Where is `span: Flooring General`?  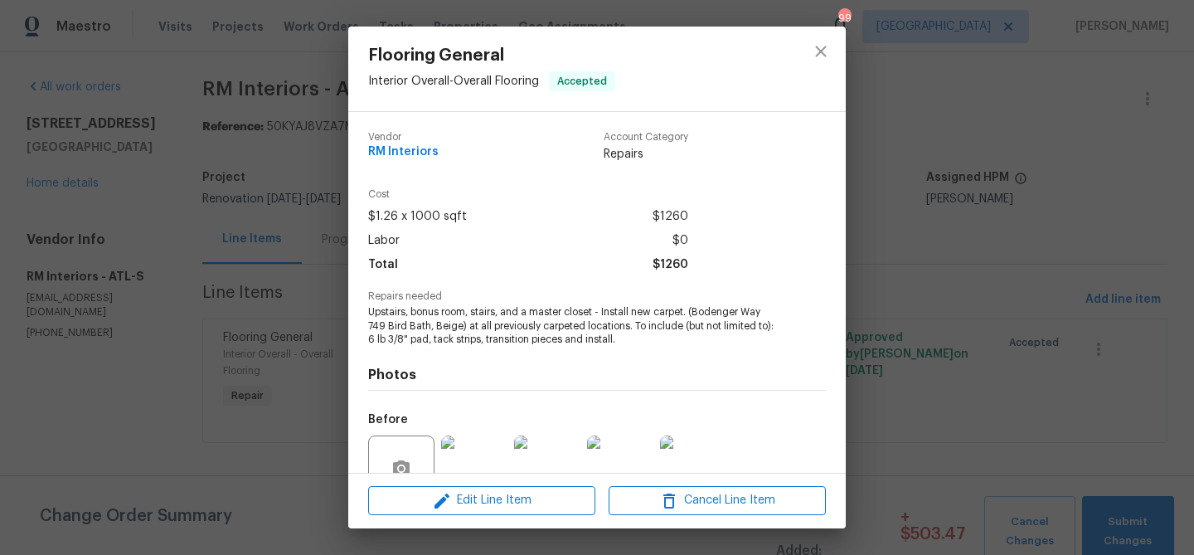 span: Flooring General is located at coordinates (492, 56).